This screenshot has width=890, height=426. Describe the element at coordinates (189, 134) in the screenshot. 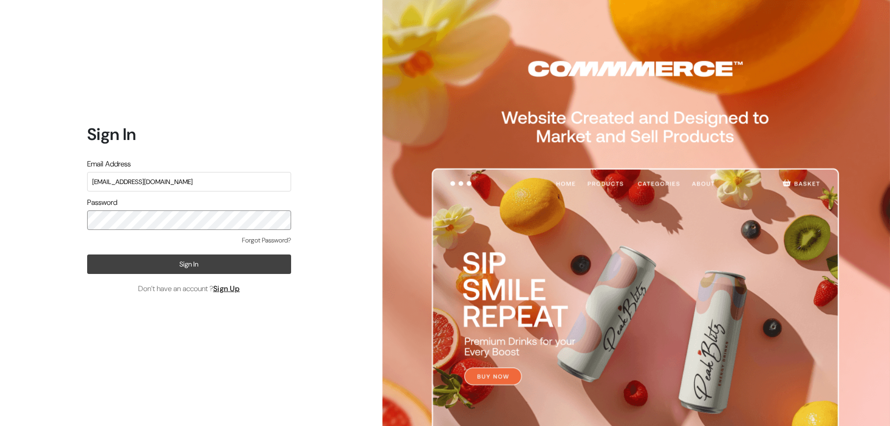

I see `h1: Sign In` at that location.